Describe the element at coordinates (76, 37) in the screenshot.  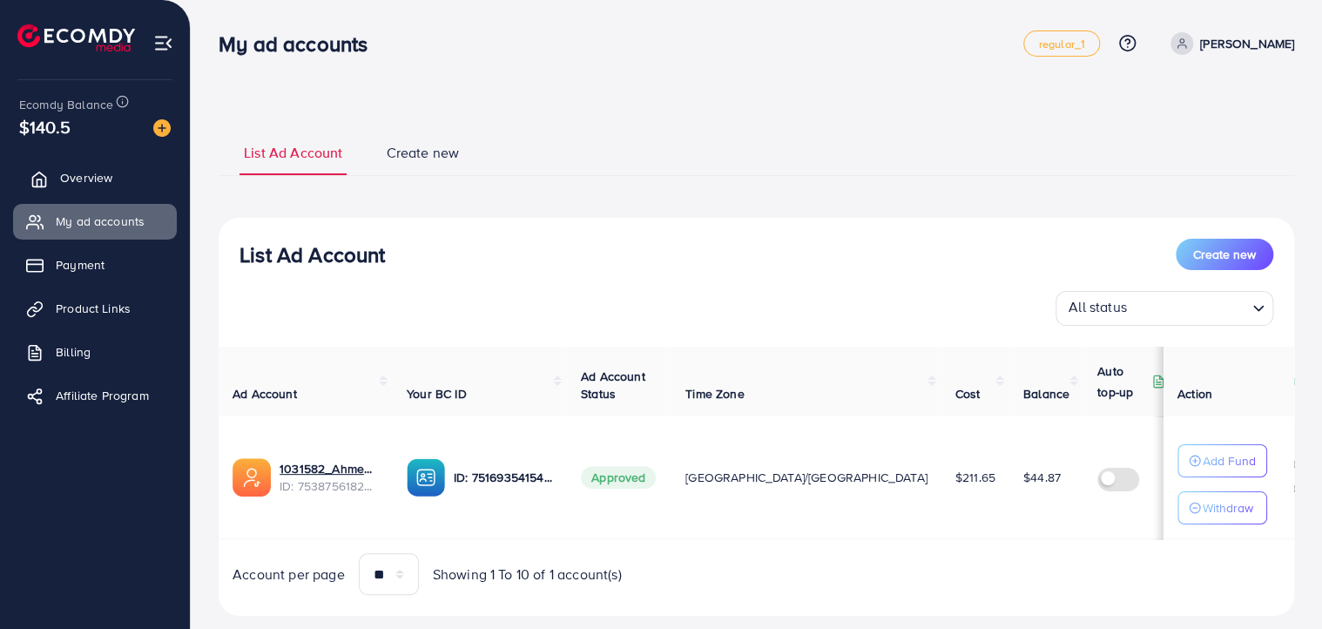
I see `a: logo` at that location.